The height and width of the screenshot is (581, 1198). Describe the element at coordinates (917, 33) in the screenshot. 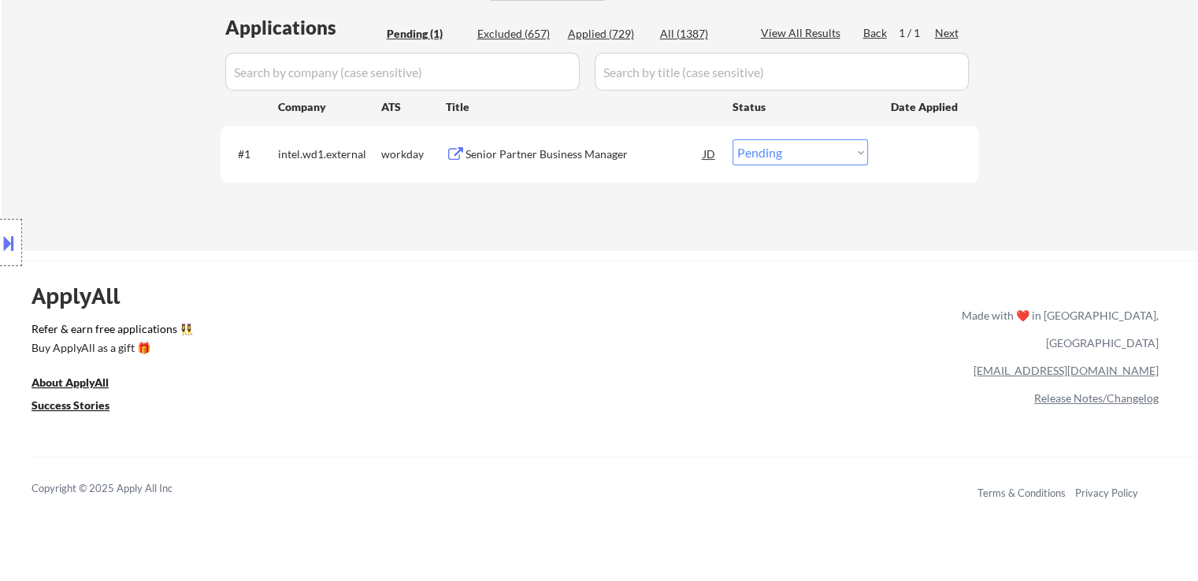

I see `div: 1 / 1` at that location.